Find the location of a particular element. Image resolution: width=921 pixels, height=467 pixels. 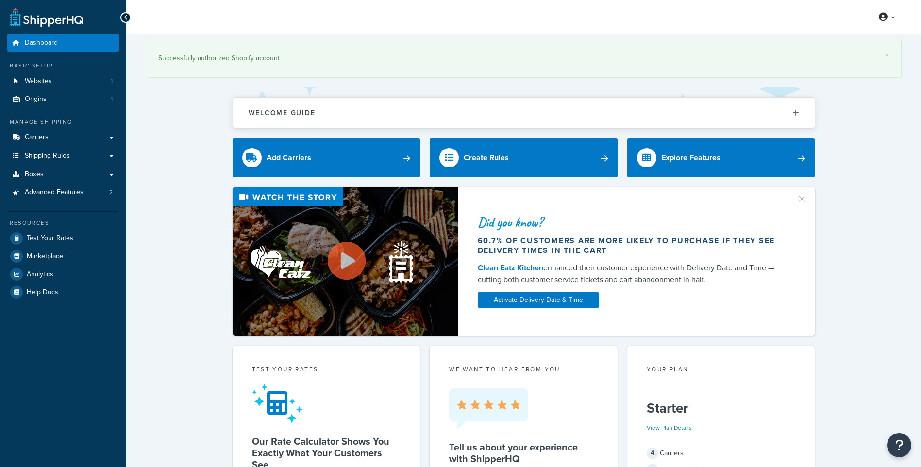

div: enhanced their customer experience with Delivery Date and Time — cutting both customer service ti... is located at coordinates (631, 274).